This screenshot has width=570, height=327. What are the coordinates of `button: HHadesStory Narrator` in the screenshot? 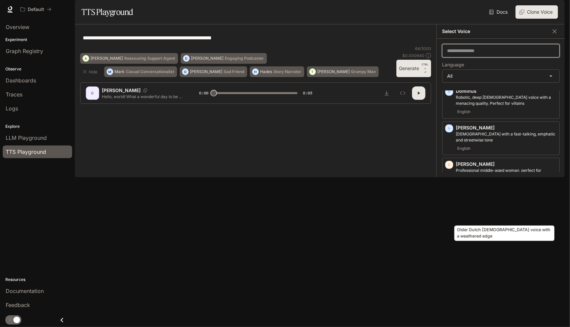 It's located at (277, 72).